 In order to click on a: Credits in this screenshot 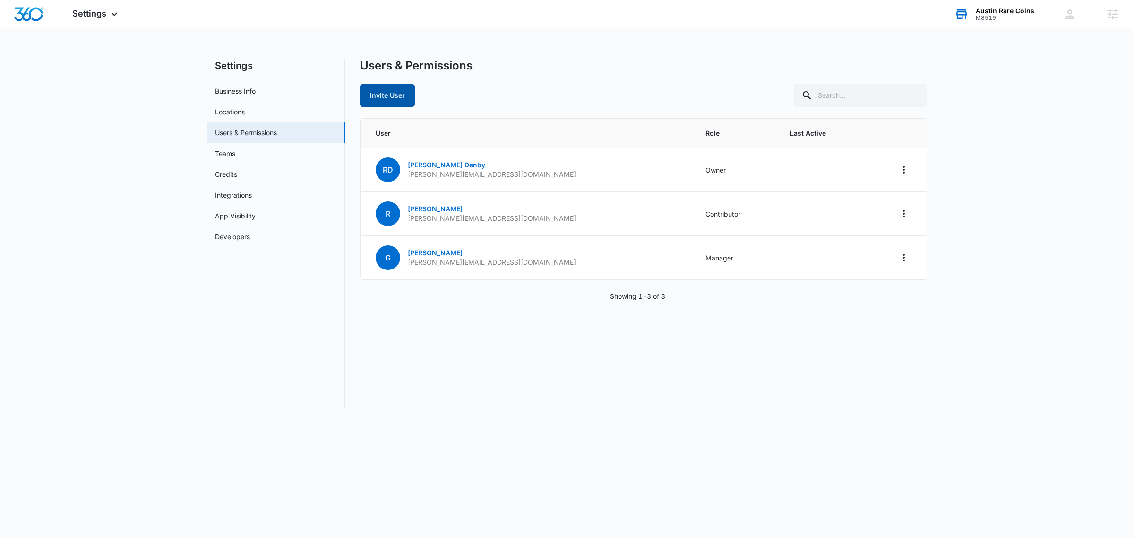, I will do `click(226, 174)`.